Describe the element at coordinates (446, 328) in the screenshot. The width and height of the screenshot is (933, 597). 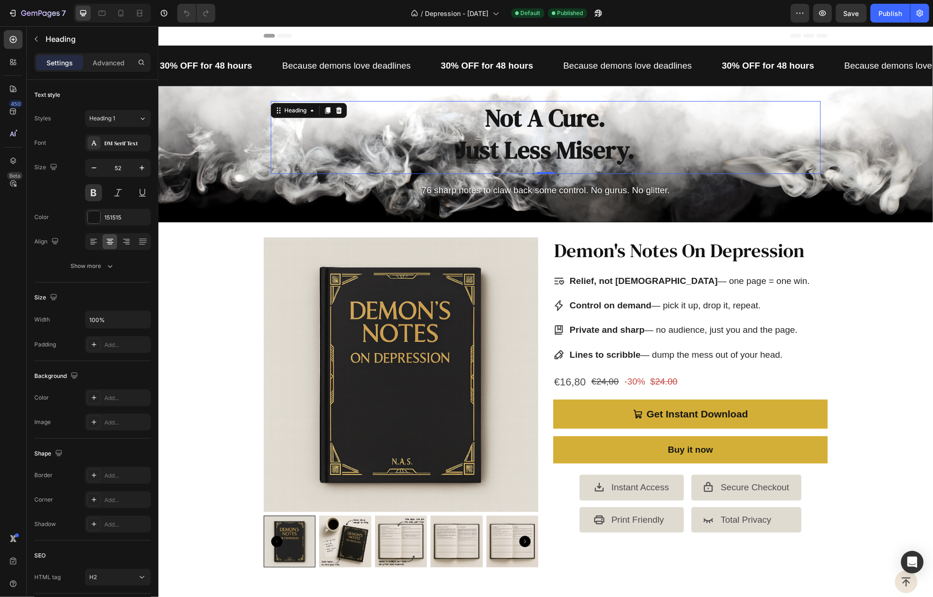
I see `strong: Lines to scribble` at that location.